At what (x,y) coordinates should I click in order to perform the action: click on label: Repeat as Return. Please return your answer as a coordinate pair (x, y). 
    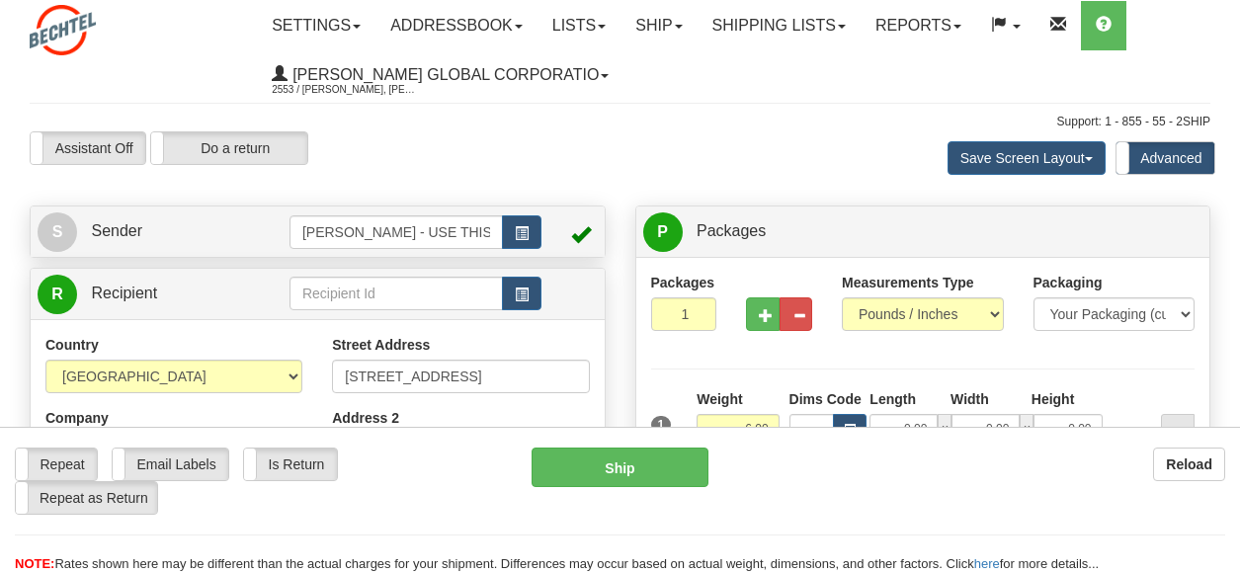
    Looking at the image, I should click on (86, 498).